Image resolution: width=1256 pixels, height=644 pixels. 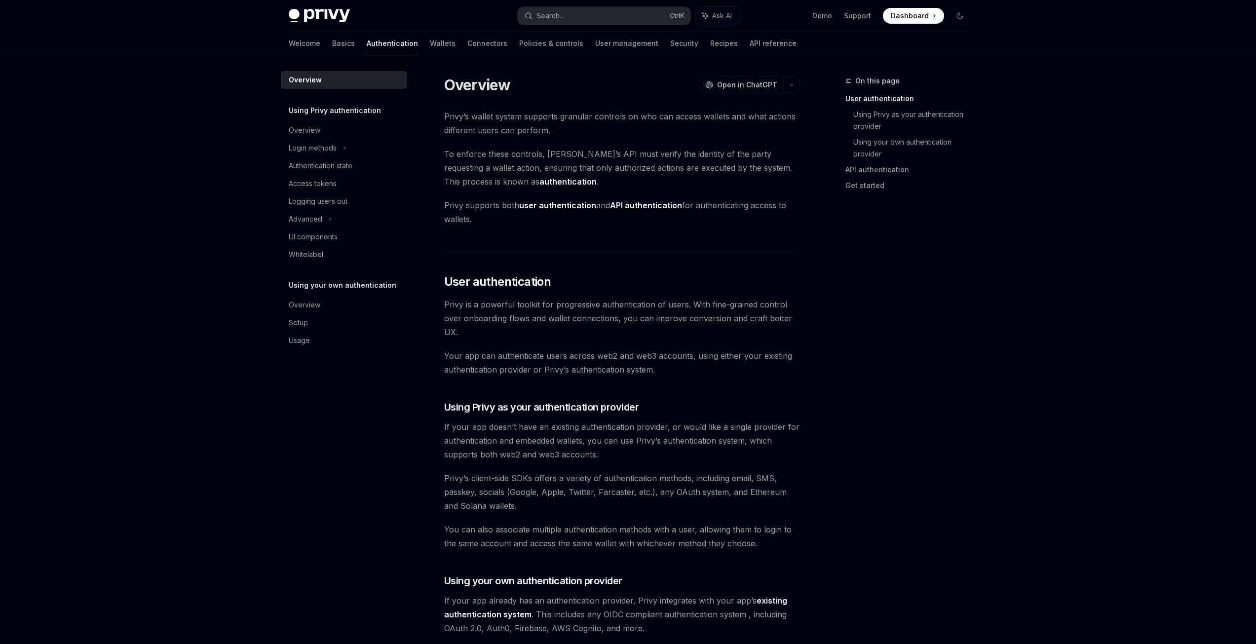 What do you see at coordinates (622, 212) in the screenshot?
I see `span: Privy supports both and for authenticating access to wallets.` at bounding box center [622, 212].